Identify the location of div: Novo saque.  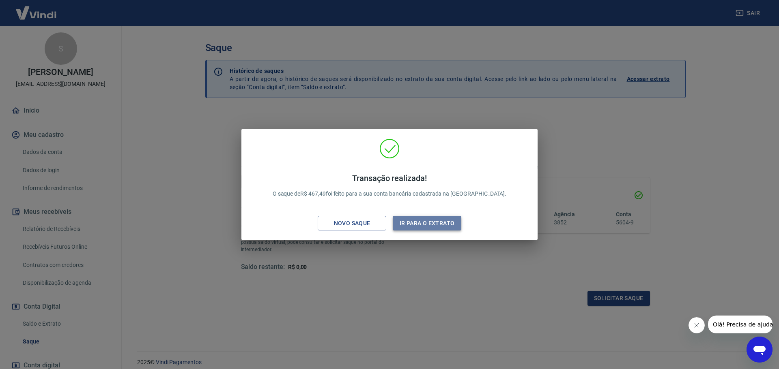
(352, 223).